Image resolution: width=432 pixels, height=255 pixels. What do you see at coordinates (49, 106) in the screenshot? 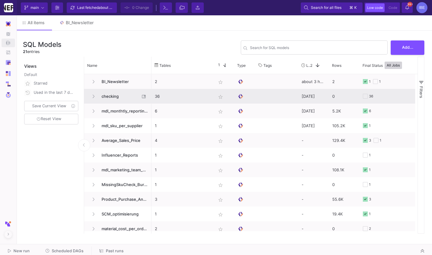
I see `span: Save Current View` at bounding box center [49, 106].